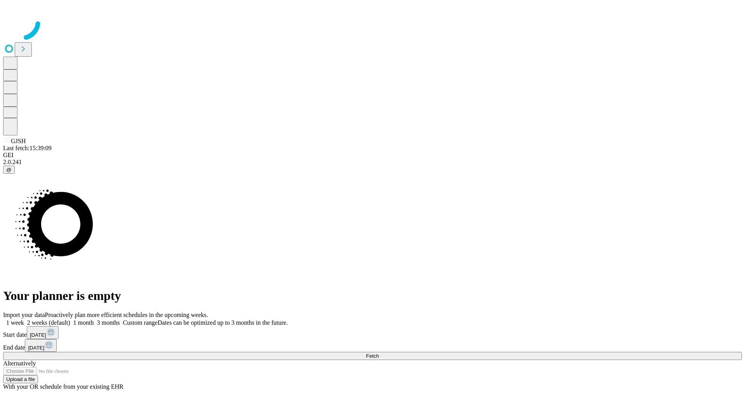 The height and width of the screenshot is (419, 745). Describe the element at coordinates (373, 162) in the screenshot. I see `div: 2.0.241` at that location.